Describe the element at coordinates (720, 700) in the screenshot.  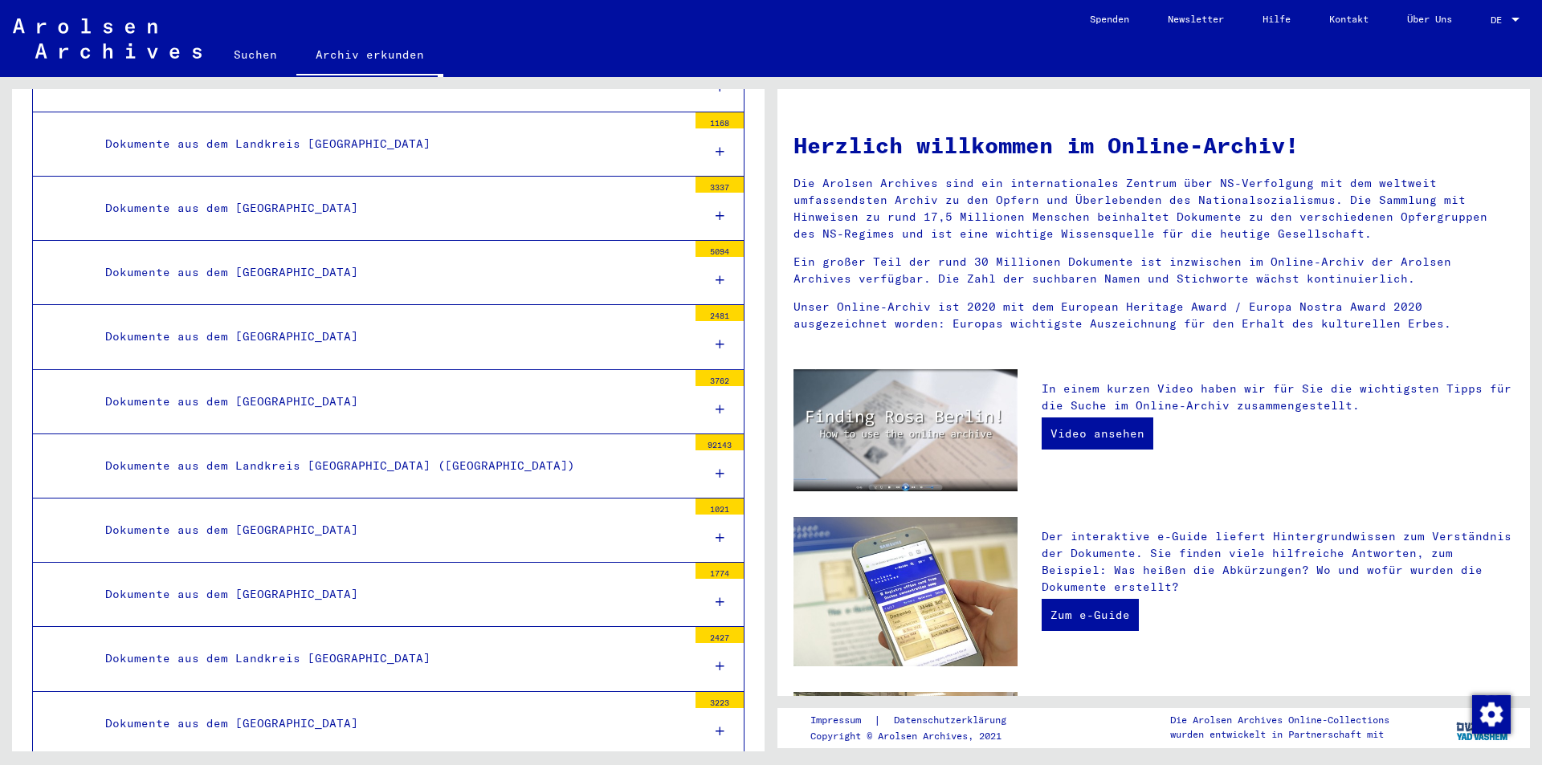
I see `div: 3223` at that location.